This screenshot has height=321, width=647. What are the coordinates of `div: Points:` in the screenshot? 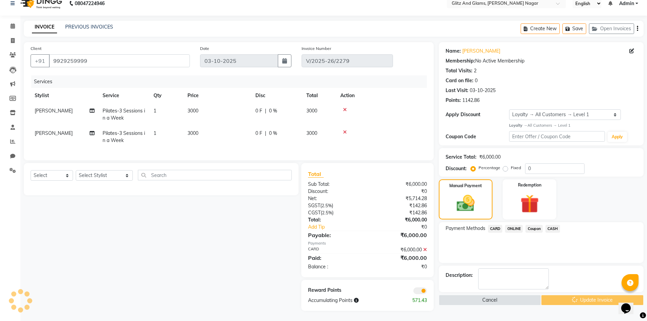 It's located at (453, 100).